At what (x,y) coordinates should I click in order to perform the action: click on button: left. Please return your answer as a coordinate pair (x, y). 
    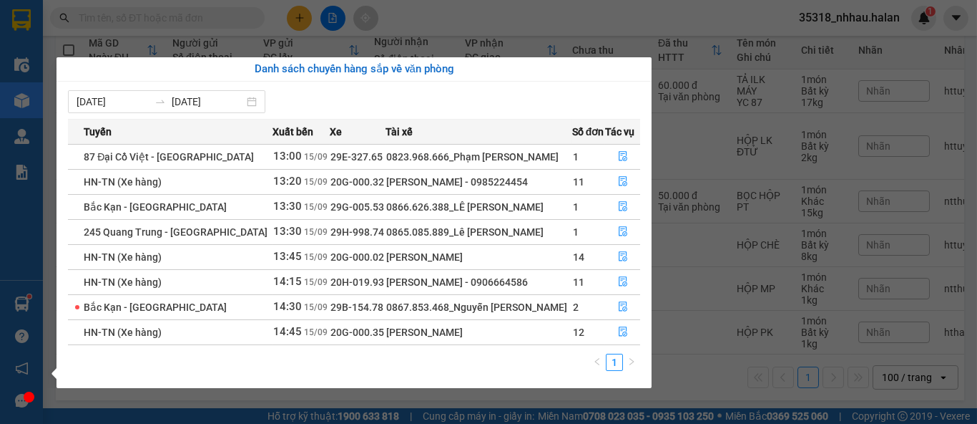
    Looking at the image, I should click on (597, 362).